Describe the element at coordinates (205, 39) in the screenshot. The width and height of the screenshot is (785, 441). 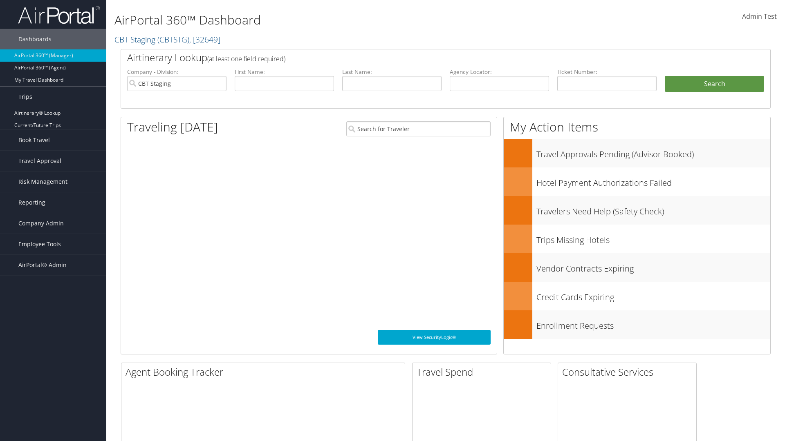
I see `span: , [ 32649 ]` at that location.